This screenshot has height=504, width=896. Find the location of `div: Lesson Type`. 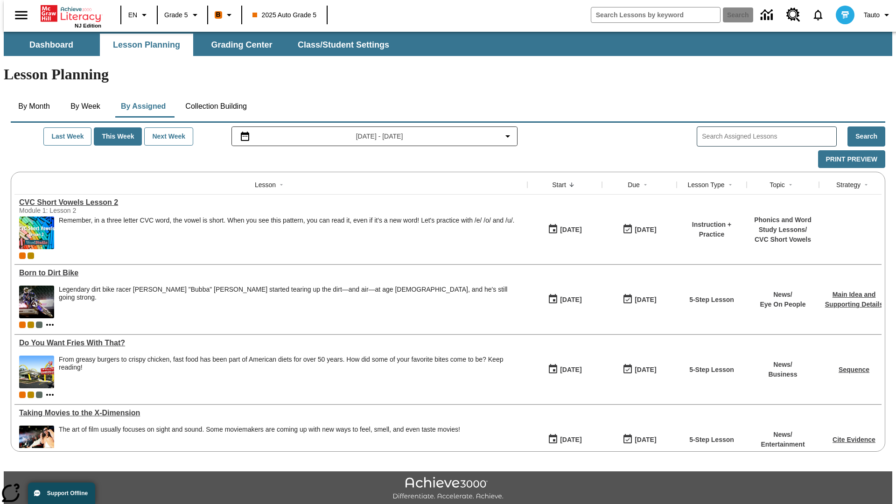

div: Lesson Type is located at coordinates (706, 185).